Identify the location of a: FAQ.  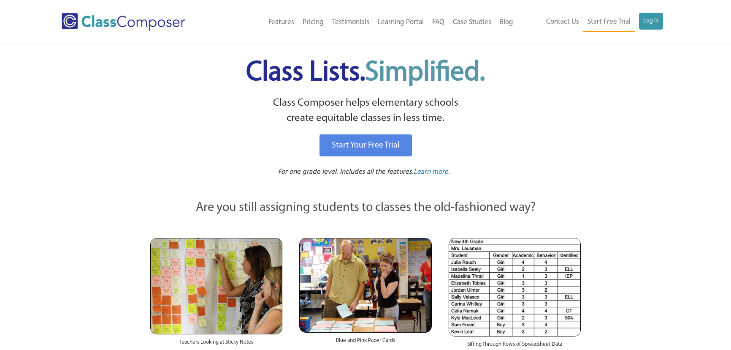
(438, 22).